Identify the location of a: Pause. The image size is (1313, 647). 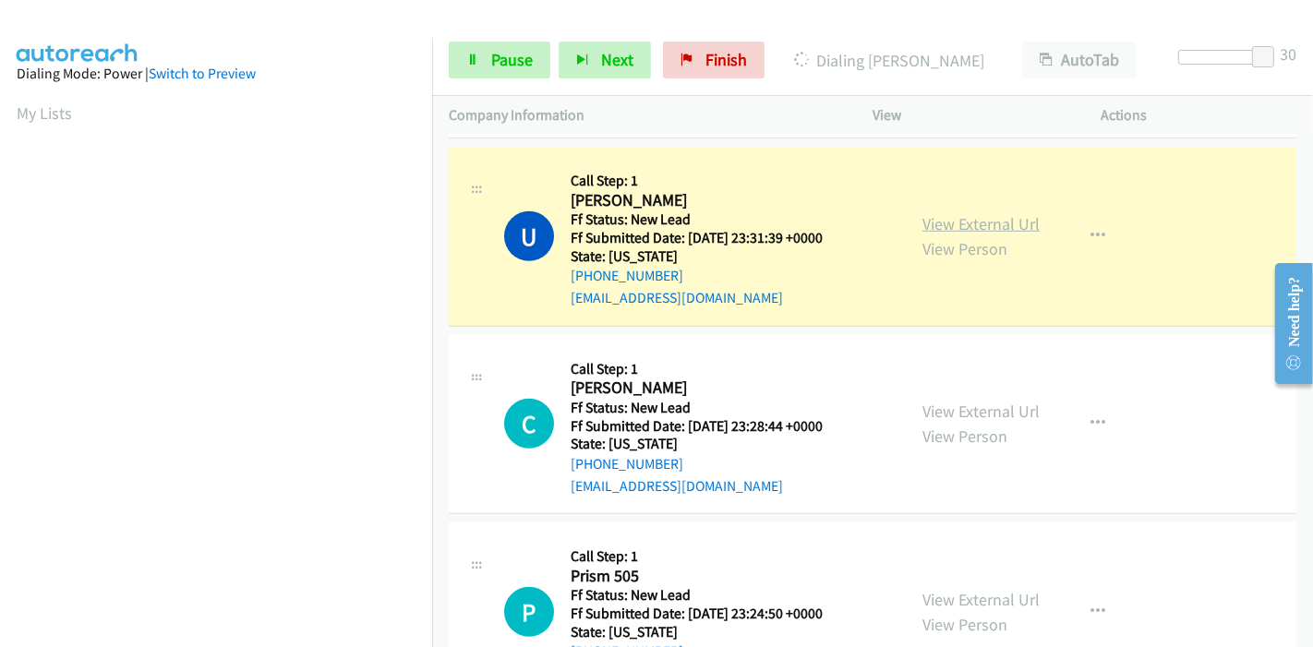
(500, 60).